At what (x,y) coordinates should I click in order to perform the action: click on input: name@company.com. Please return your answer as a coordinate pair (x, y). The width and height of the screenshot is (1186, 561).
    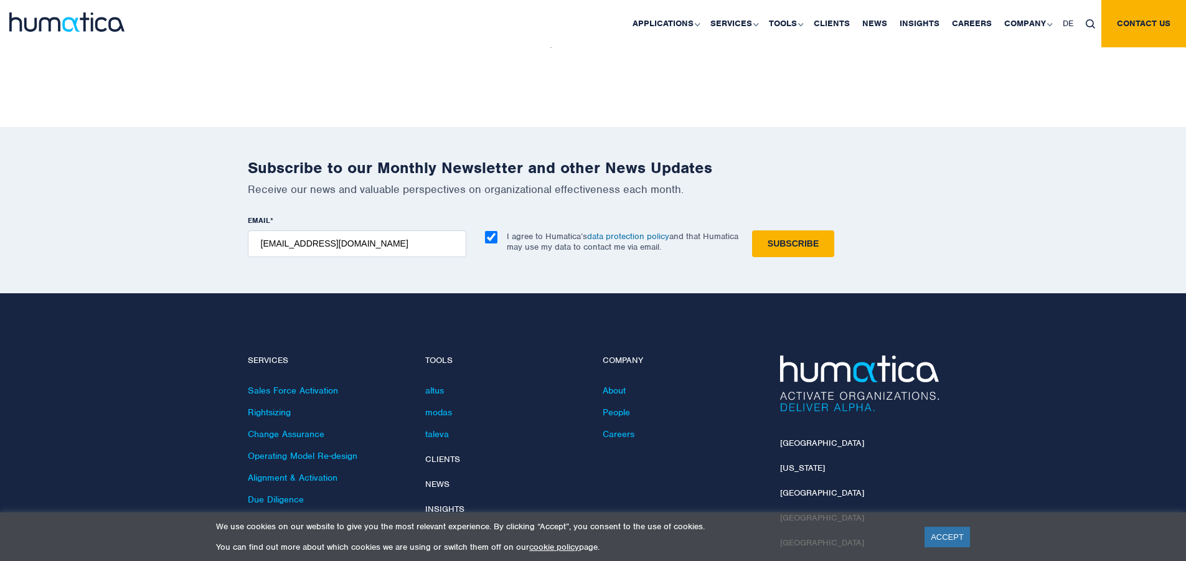
    Looking at the image, I should click on (357, 244).